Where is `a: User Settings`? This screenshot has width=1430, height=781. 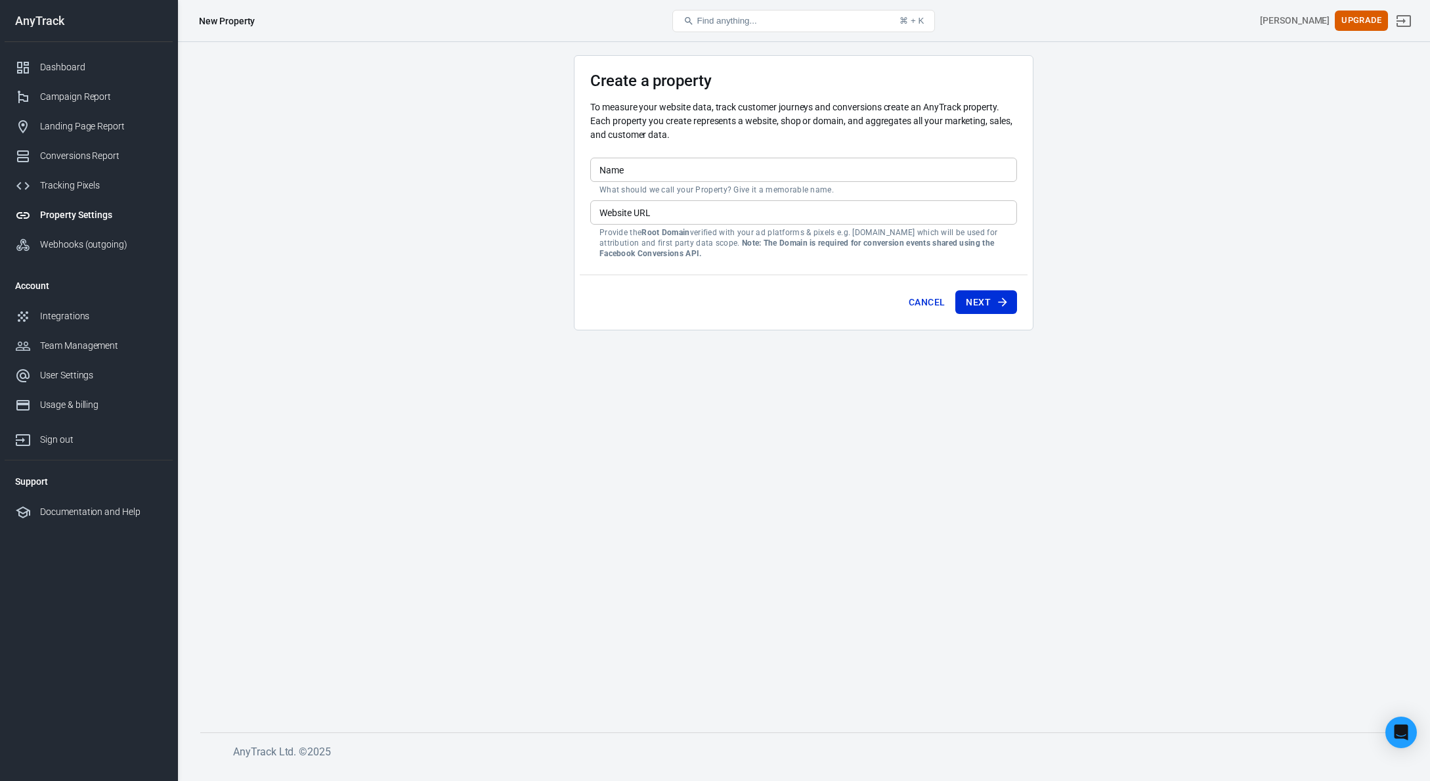 a: User Settings is located at coordinates (89, 375).